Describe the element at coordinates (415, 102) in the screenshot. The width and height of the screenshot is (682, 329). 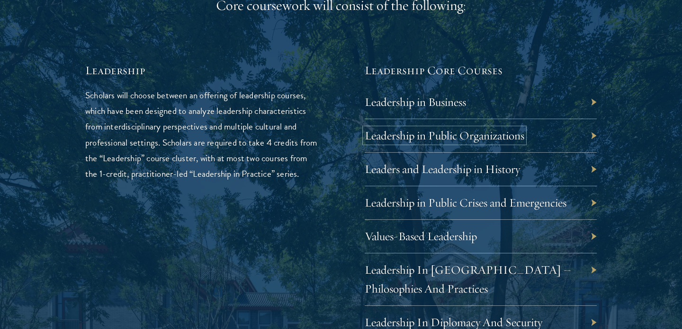
I see `a: Leadership in Business` at that location.